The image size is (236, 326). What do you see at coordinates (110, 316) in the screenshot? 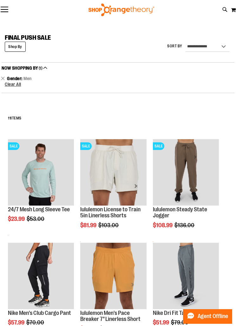
I see `a: lululemon Men's Pace Breaker 7" Linerless Short` at bounding box center [110, 316].